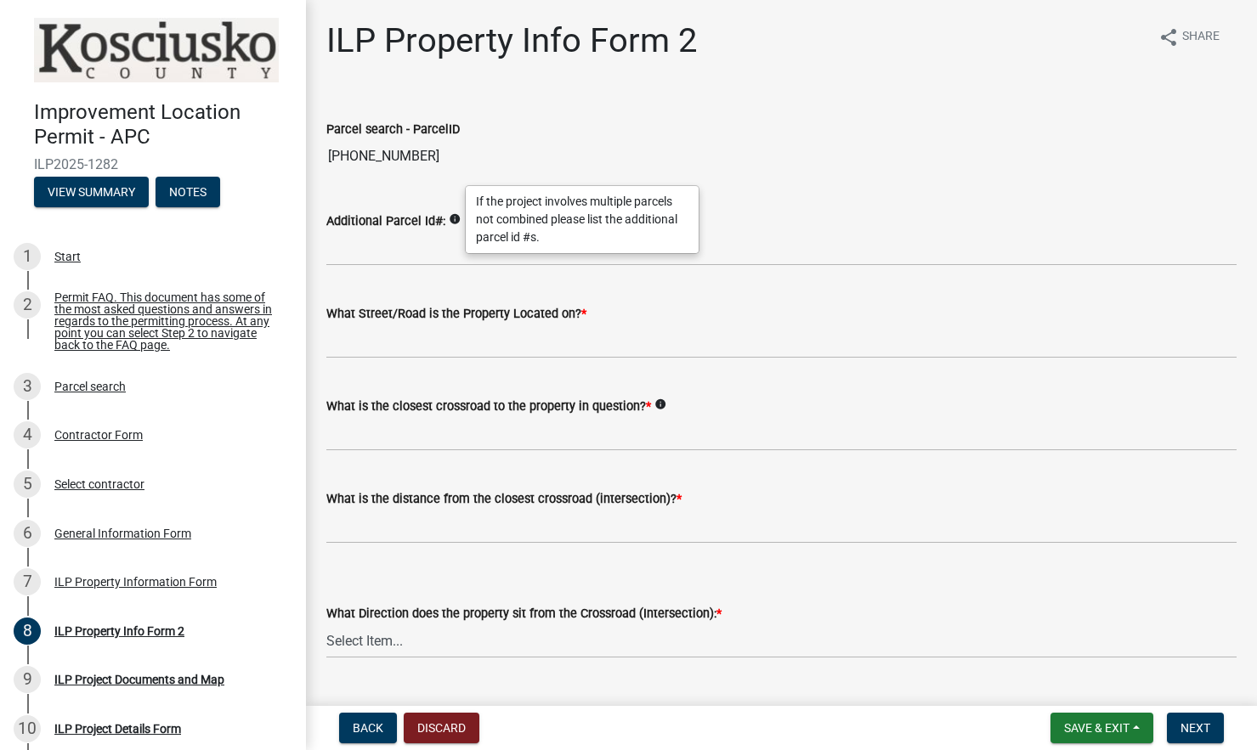  What do you see at coordinates (504, 500) in the screenshot?
I see `label: What is the distance from the closest crossroad (intersection)?` at bounding box center [504, 500].